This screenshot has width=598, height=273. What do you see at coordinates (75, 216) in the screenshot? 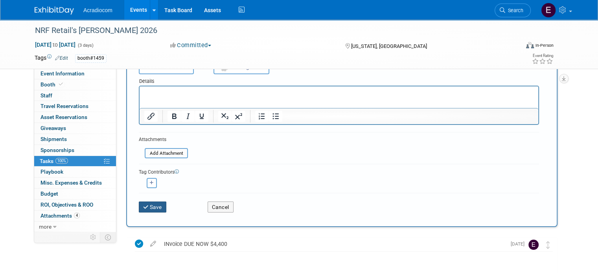
I see `a: Attachments4` at bounding box center [75, 216].